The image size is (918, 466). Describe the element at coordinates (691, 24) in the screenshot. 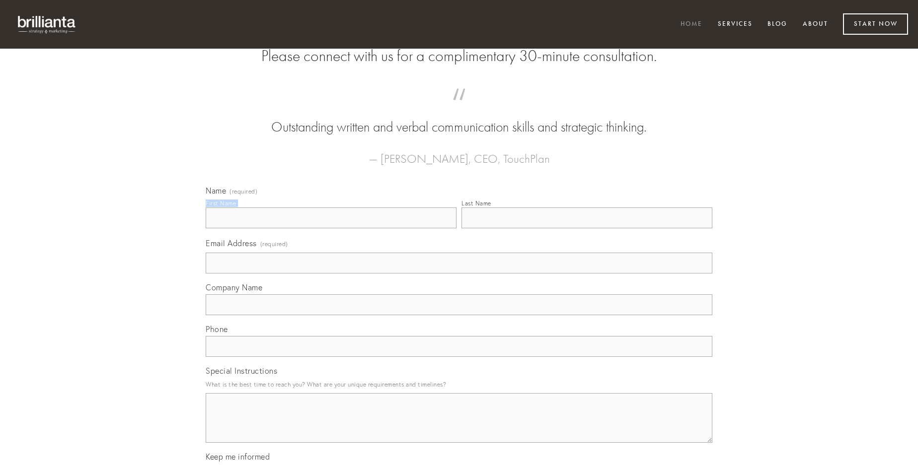

I see `a: Home` at that location.